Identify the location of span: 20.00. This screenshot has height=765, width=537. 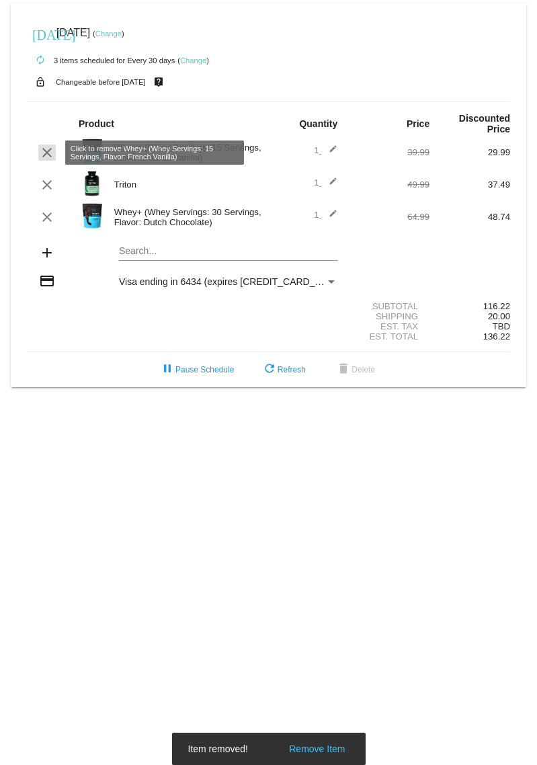
(499, 316).